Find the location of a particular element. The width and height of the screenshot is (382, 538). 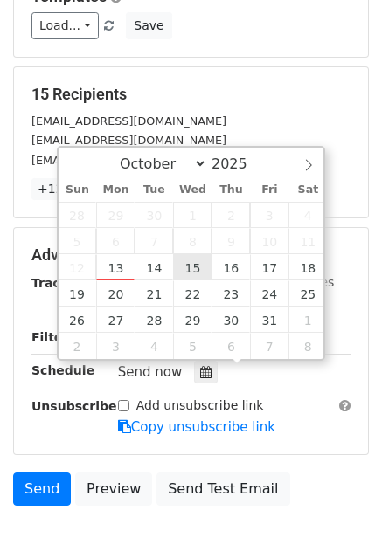

span: October 27, 2025 is located at coordinates (115, 320).